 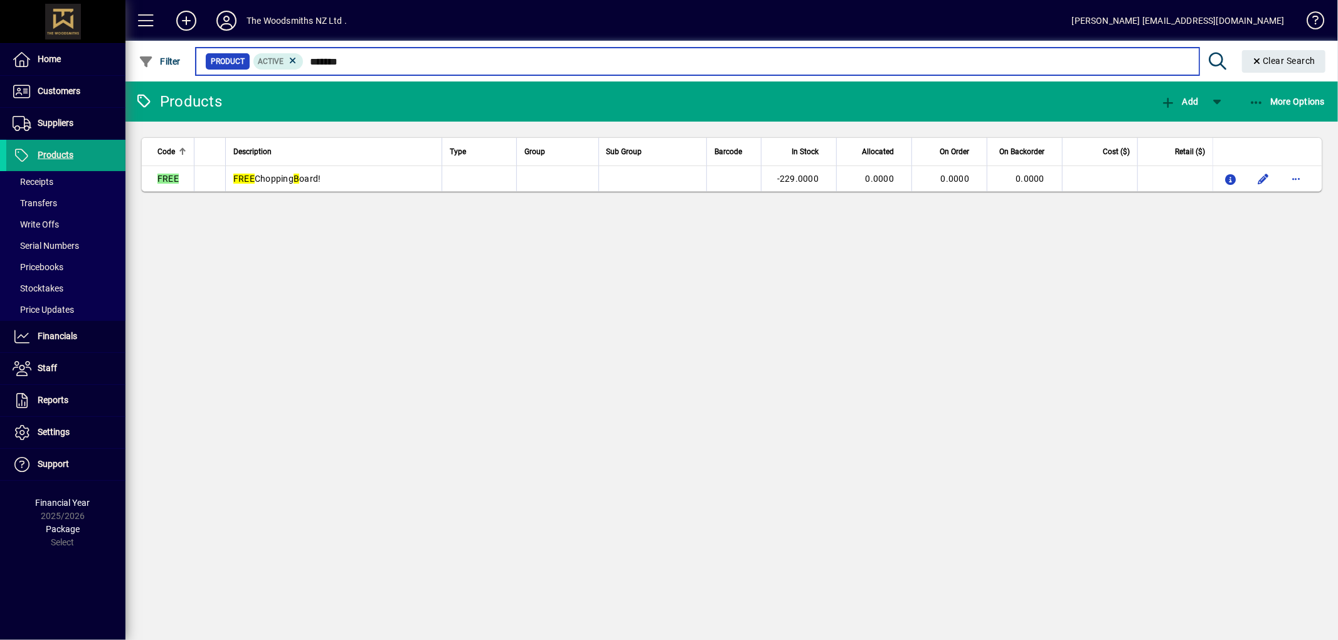 I want to click on div: In Stock, so click(x=799, y=152).